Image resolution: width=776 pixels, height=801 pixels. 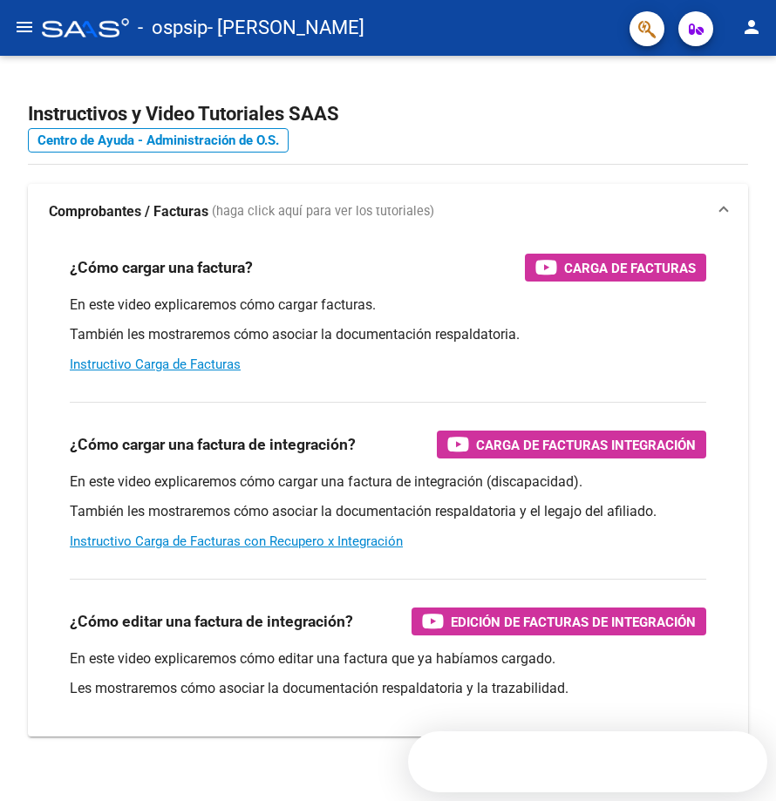 I want to click on p: En este video explicaremos cómo editar una factura que ya habíamos cargado., so click(x=388, y=659).